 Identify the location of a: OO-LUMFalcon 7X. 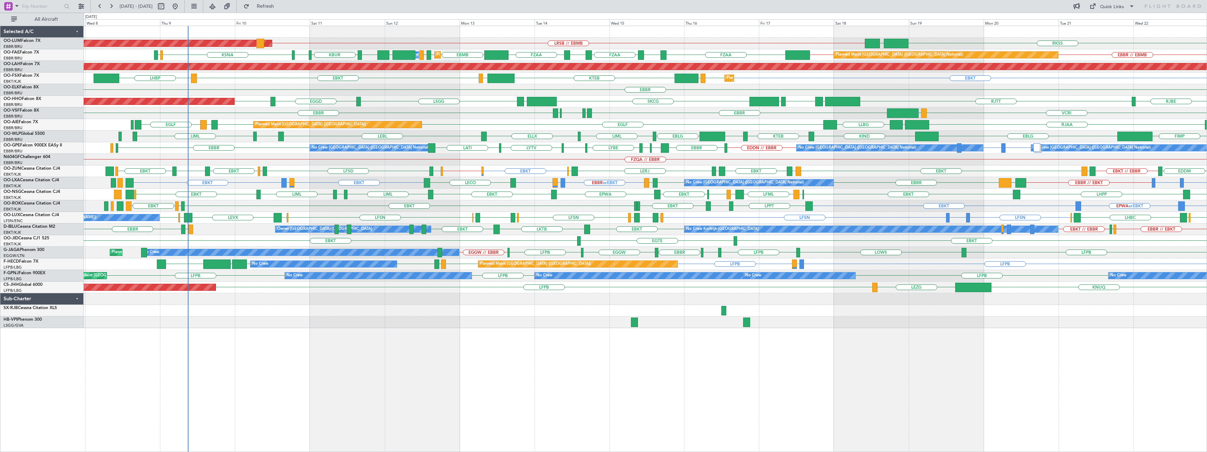
(22, 41).